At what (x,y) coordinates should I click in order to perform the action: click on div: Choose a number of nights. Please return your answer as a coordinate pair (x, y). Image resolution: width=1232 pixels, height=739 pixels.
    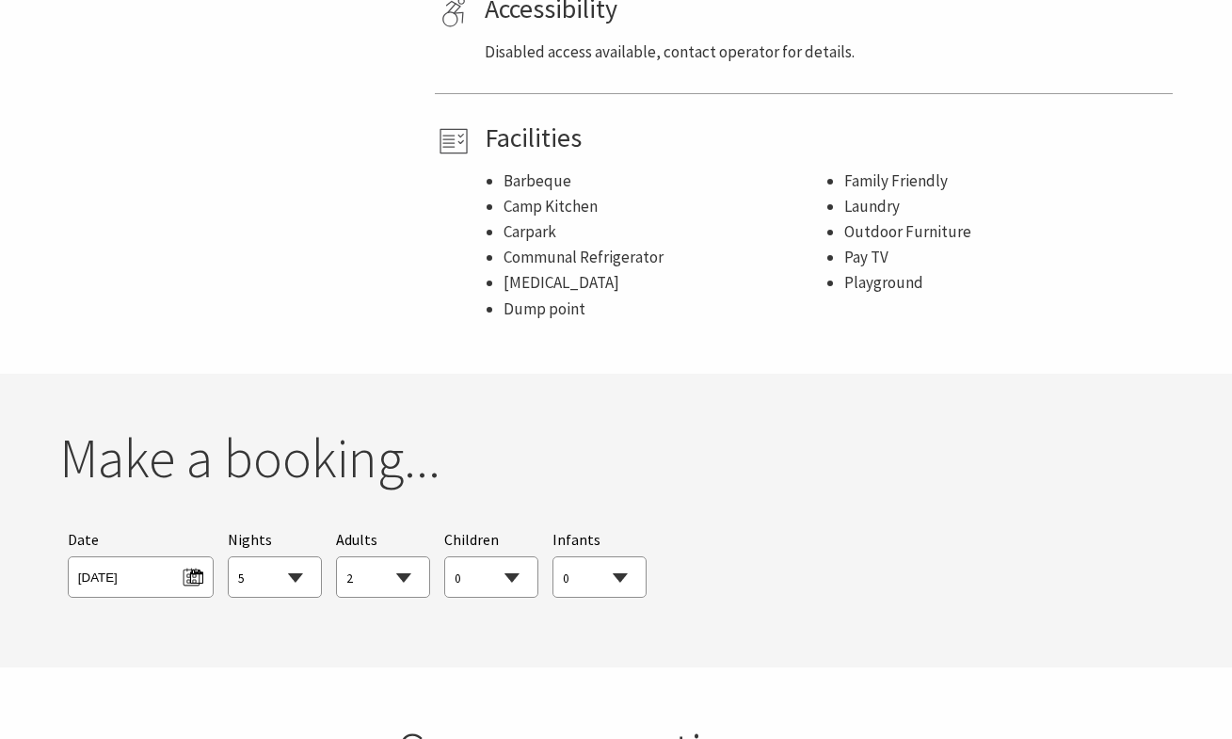
    Looking at the image, I should click on (275, 563).